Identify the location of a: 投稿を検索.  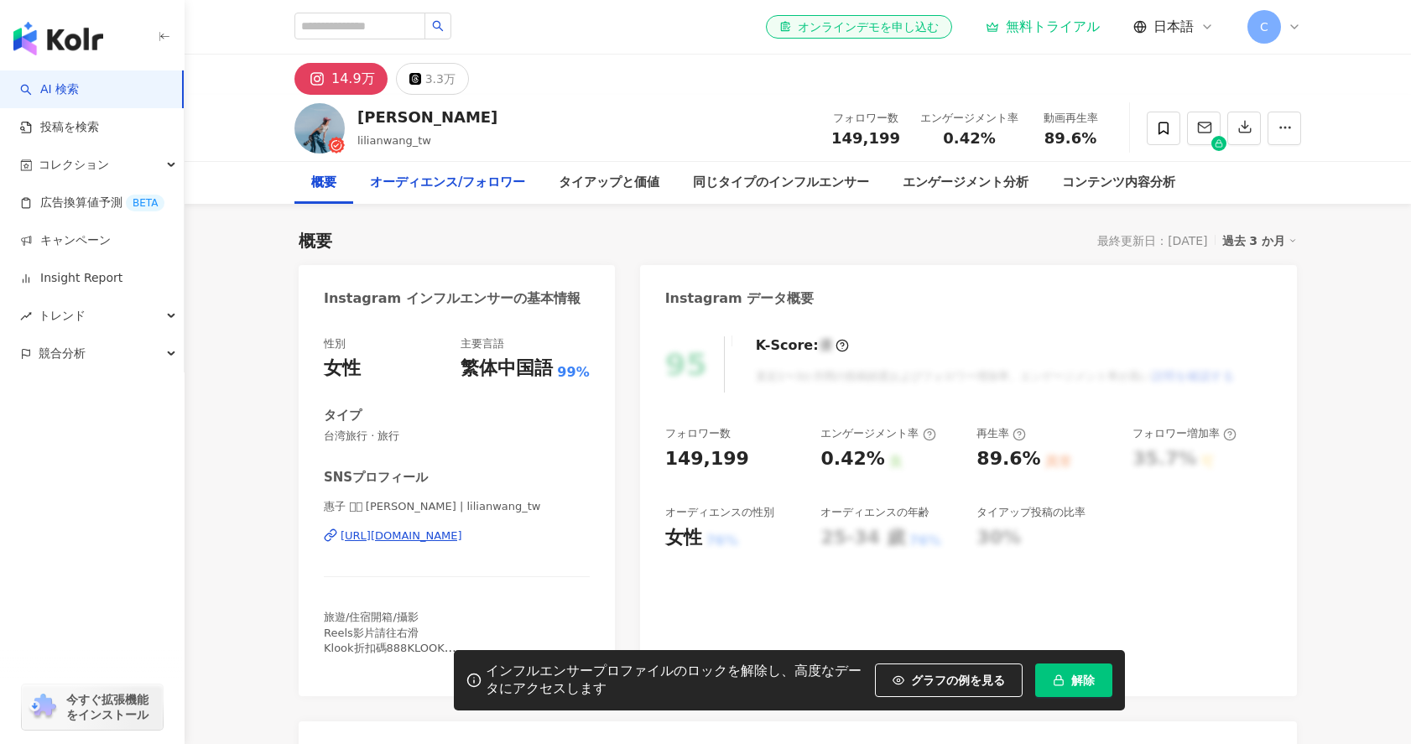
(60, 127).